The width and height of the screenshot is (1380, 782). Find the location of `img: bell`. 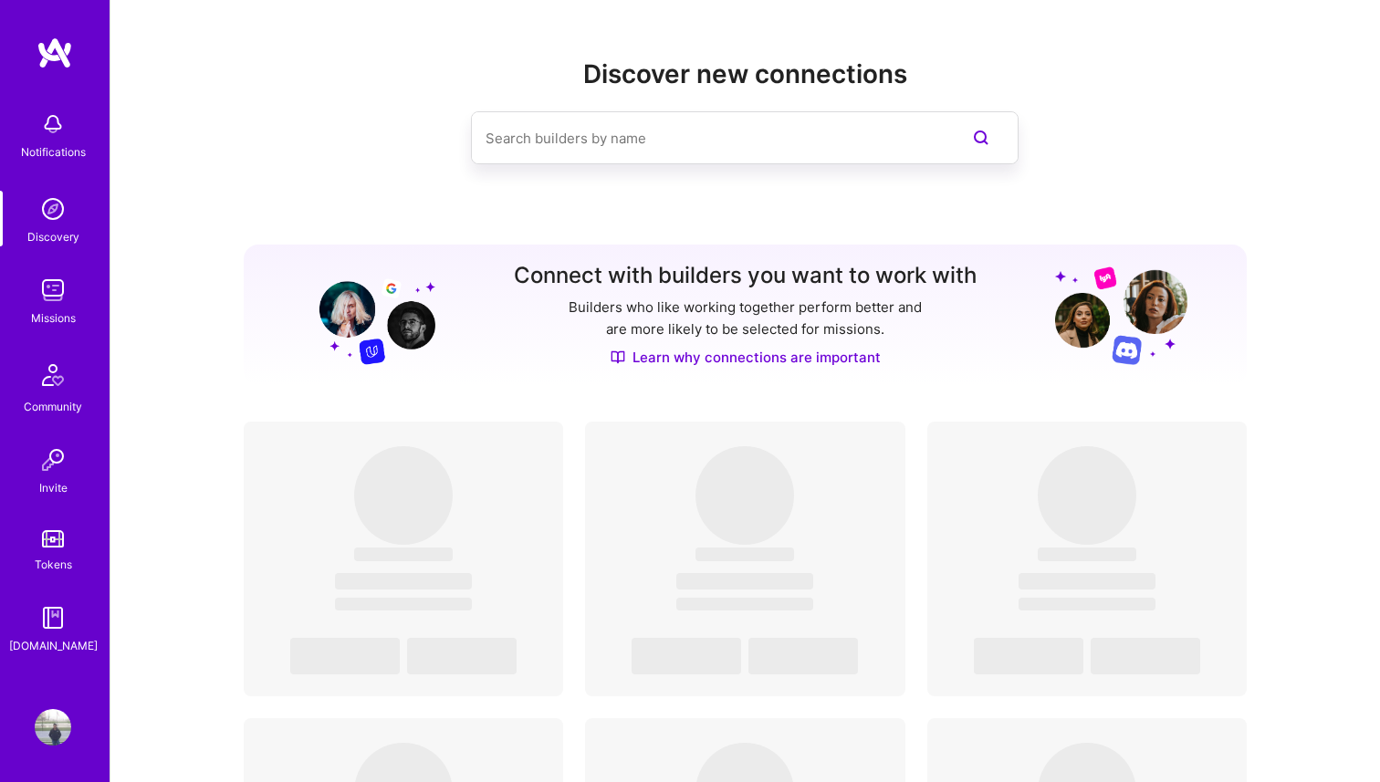

img: bell is located at coordinates (53, 124).